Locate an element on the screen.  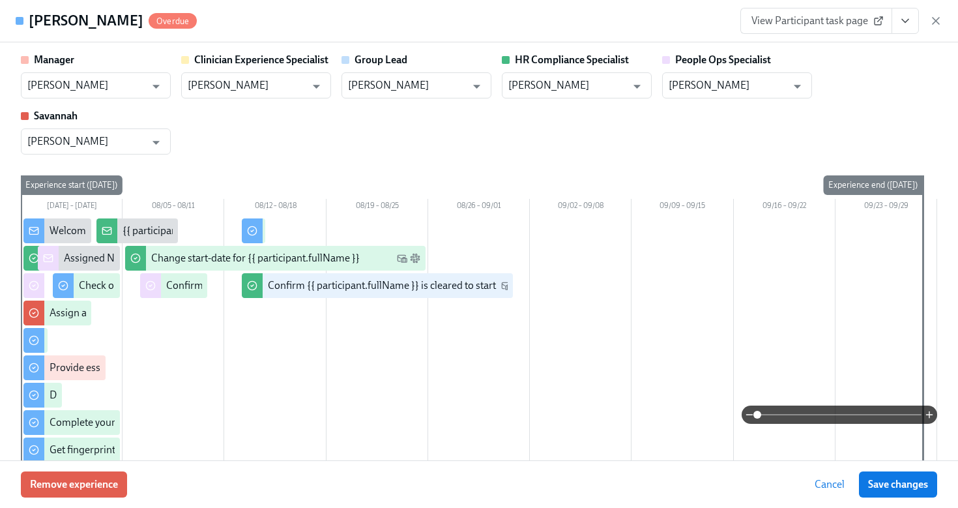
svg: Slack is located at coordinates (415, 258).